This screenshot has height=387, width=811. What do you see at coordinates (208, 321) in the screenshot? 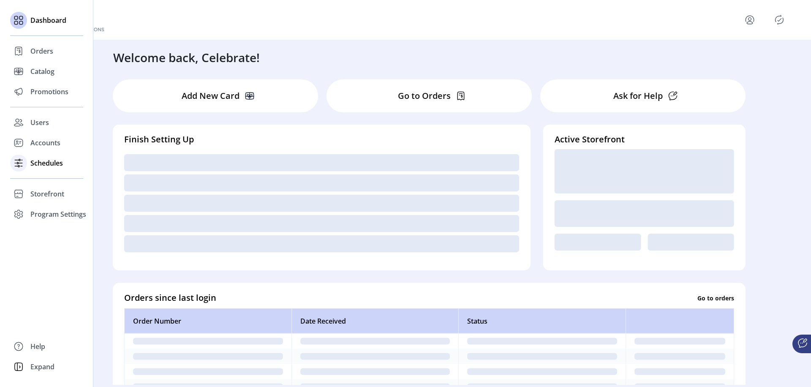
I see `th: Order Number` at bounding box center [208, 321].